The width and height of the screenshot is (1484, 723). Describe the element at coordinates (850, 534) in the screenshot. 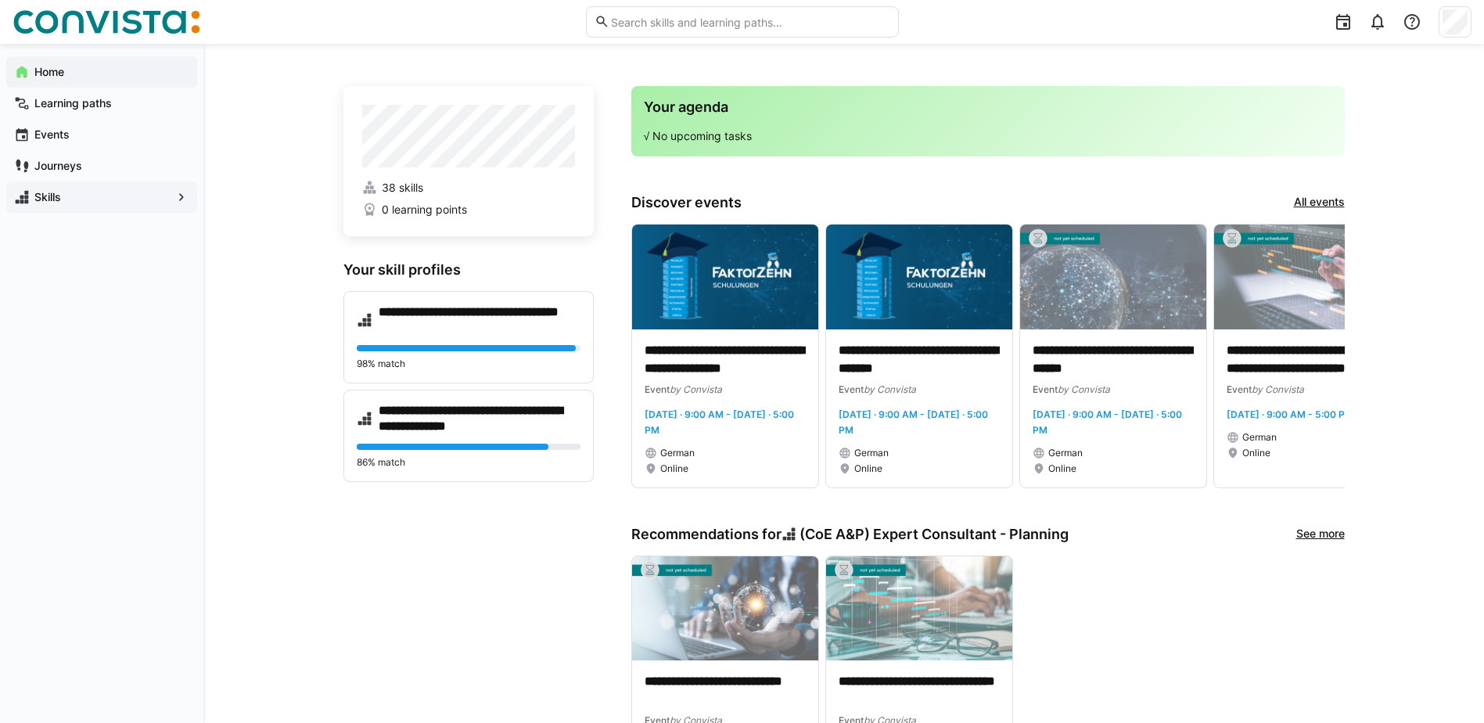

I see `h3: Recommendations for` at that location.